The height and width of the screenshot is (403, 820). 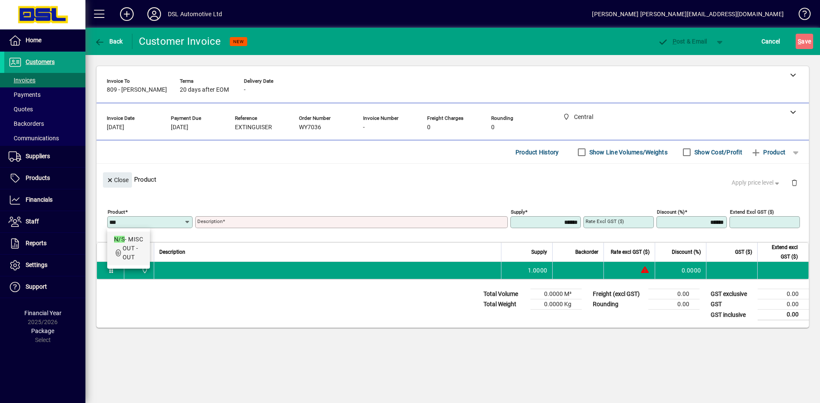 What do you see at coordinates (45, 109) in the screenshot?
I see `a: Quotes` at bounding box center [45, 109].